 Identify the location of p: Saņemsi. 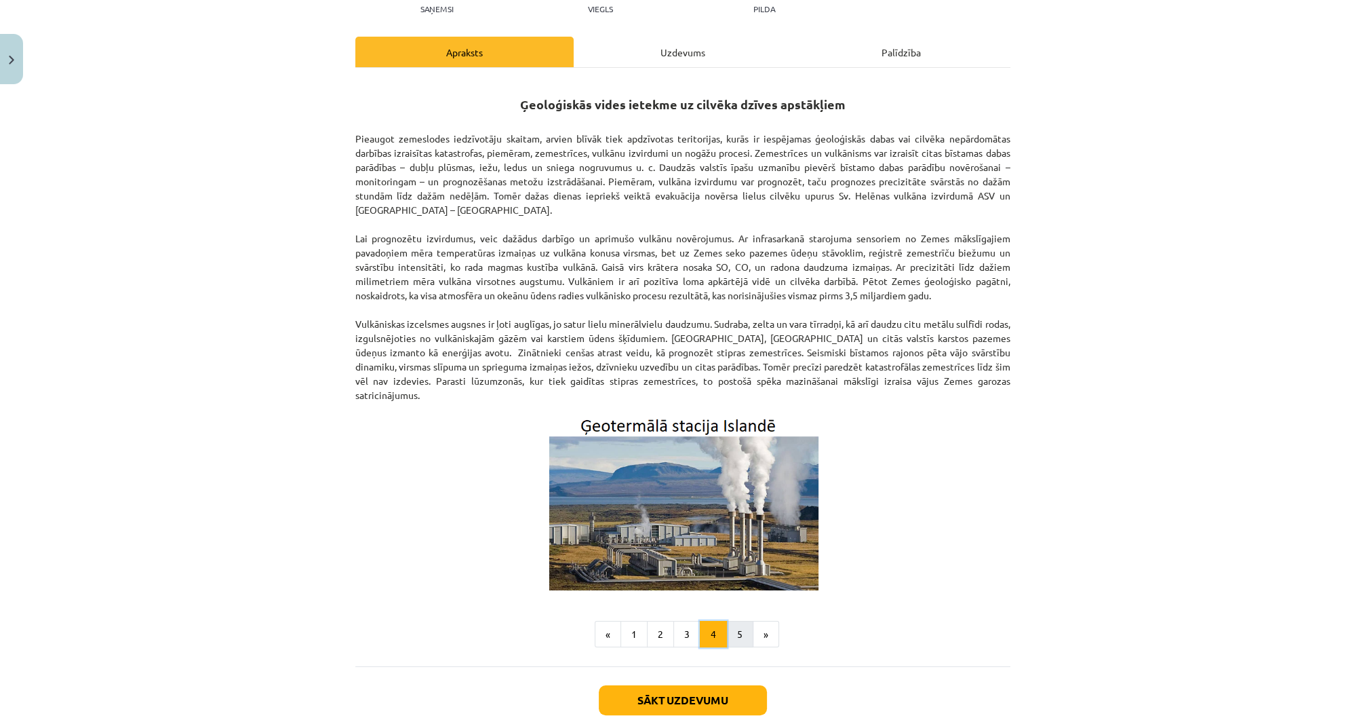
(437, 9).